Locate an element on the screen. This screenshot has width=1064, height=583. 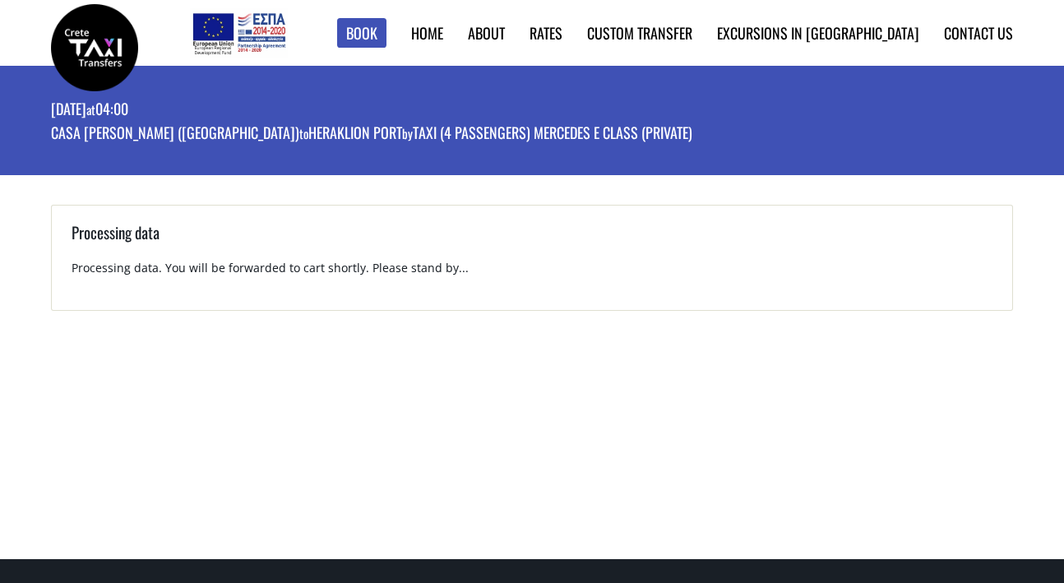
a: Book is located at coordinates (362, 33).